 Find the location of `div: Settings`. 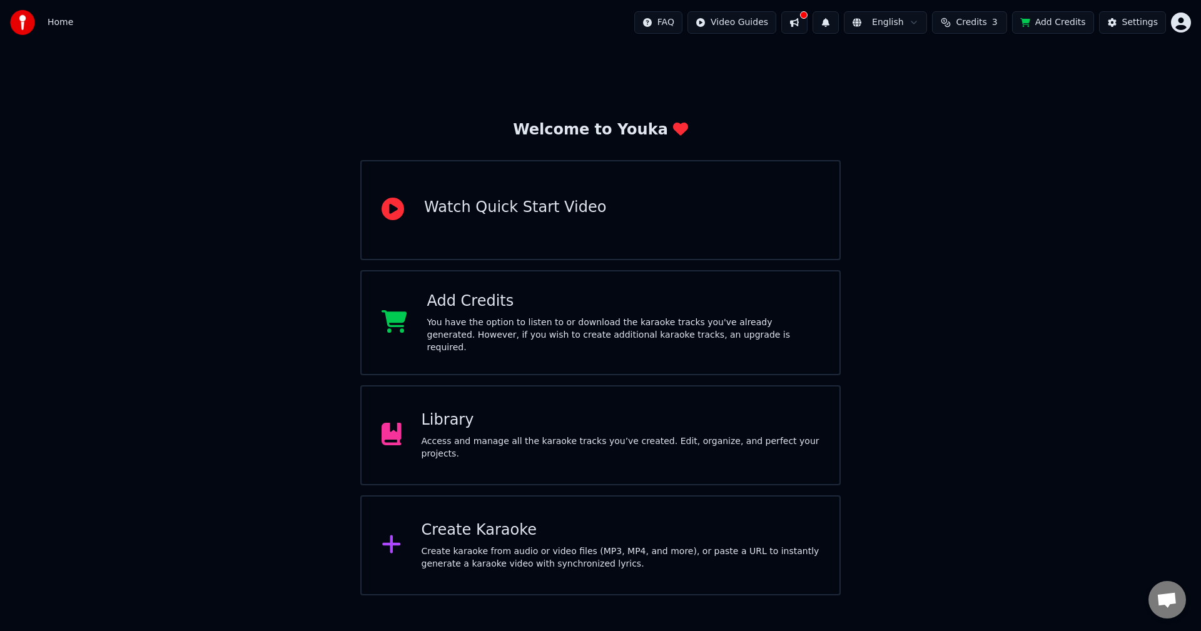

div: Settings is located at coordinates (1140, 23).